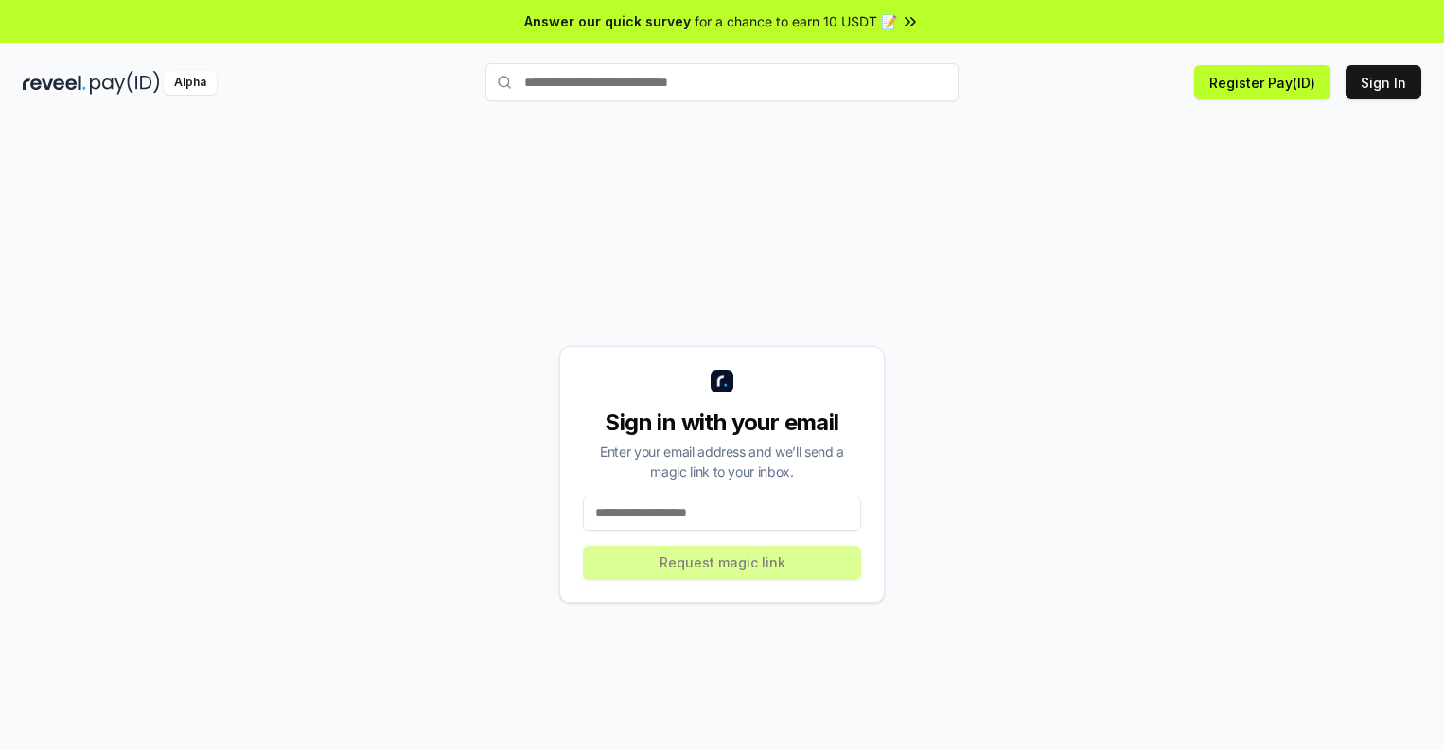  What do you see at coordinates (190, 82) in the screenshot?
I see `div: Alpha` at bounding box center [190, 82].